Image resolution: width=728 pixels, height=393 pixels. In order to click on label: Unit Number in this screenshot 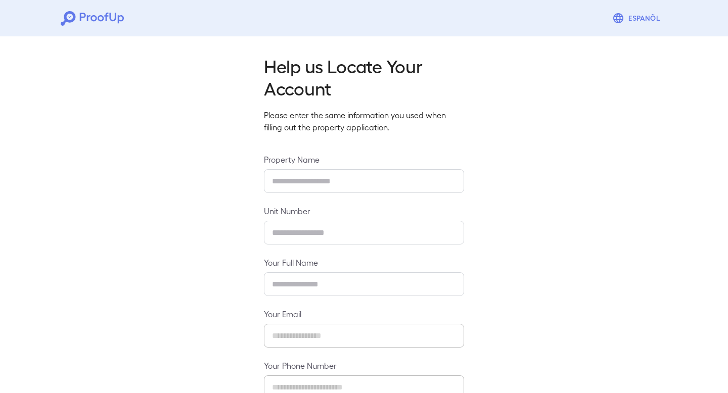, I will do `click(364, 211)`.